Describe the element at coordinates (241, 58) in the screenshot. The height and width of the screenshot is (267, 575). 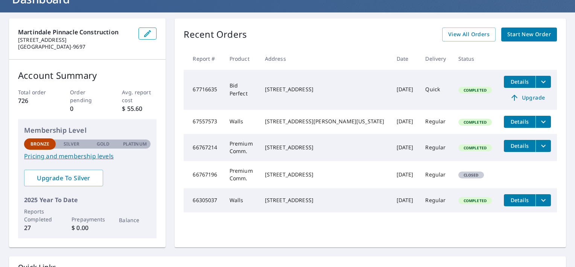
I see `th: Product` at that location.